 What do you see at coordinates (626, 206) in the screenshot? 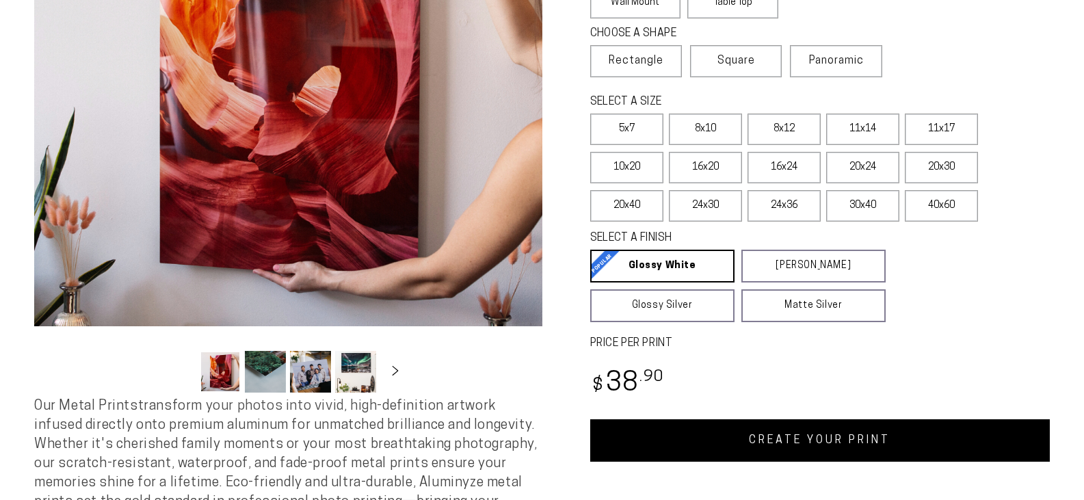
I see `label: 20x40` at bounding box center [626, 206].